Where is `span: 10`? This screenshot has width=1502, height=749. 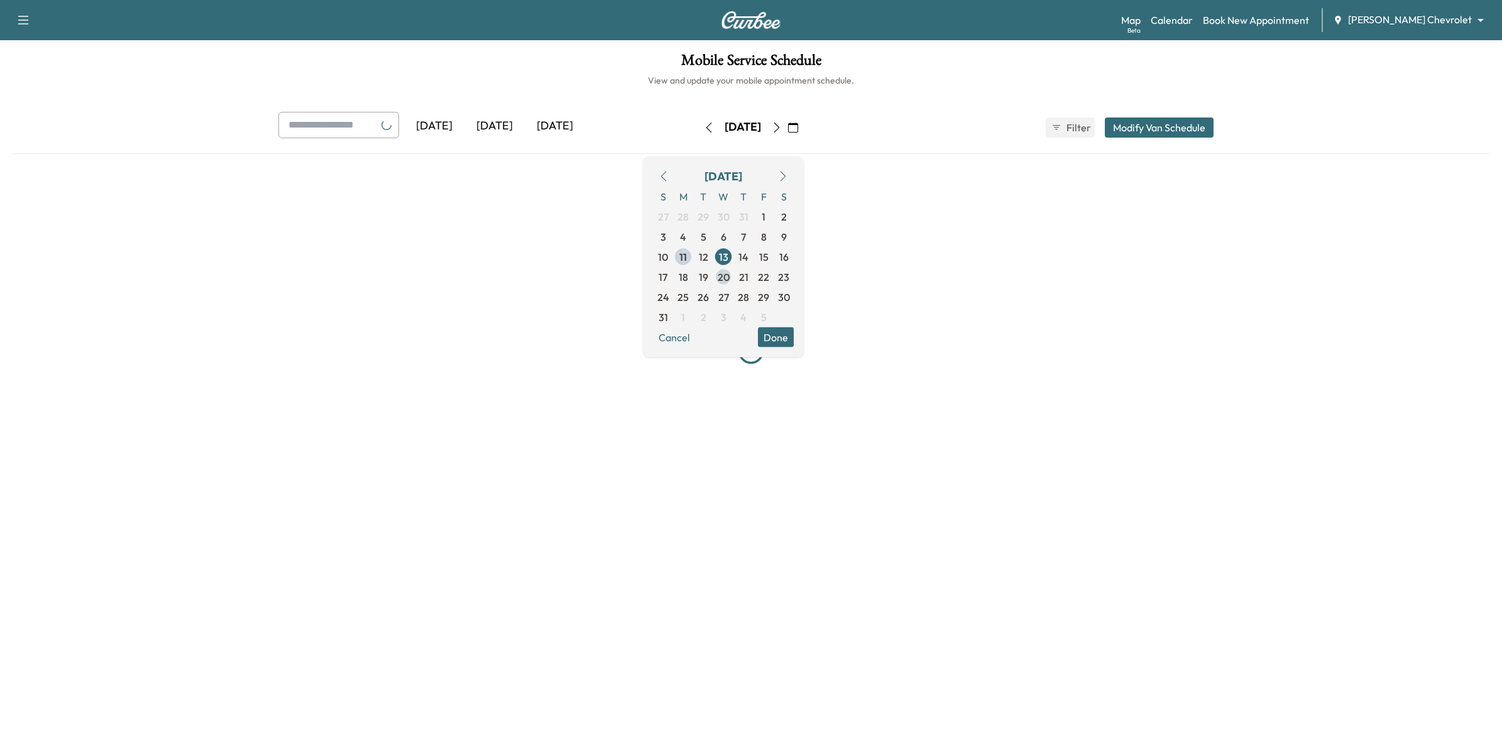 span: 10 is located at coordinates (663, 256).